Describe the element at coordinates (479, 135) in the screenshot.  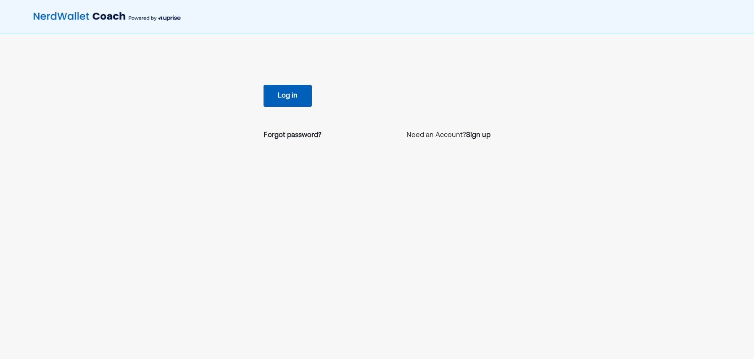
I see `a: Sign up` at that location.